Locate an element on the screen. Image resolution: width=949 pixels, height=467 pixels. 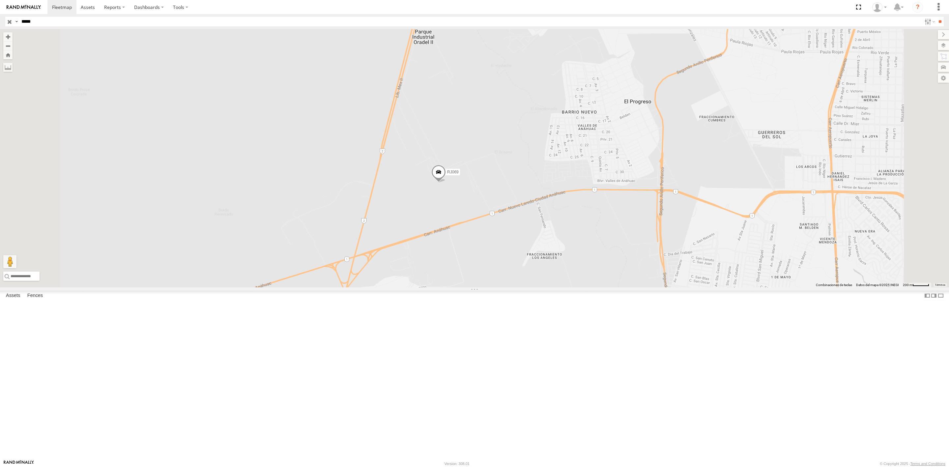
span: RJ069 is located at coordinates (453, 172).